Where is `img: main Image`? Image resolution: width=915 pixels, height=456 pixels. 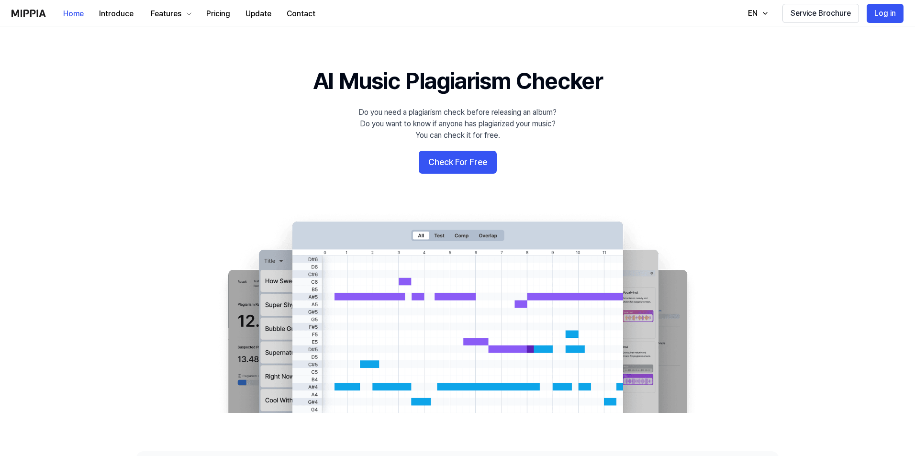
img: main Image is located at coordinates (458, 313).